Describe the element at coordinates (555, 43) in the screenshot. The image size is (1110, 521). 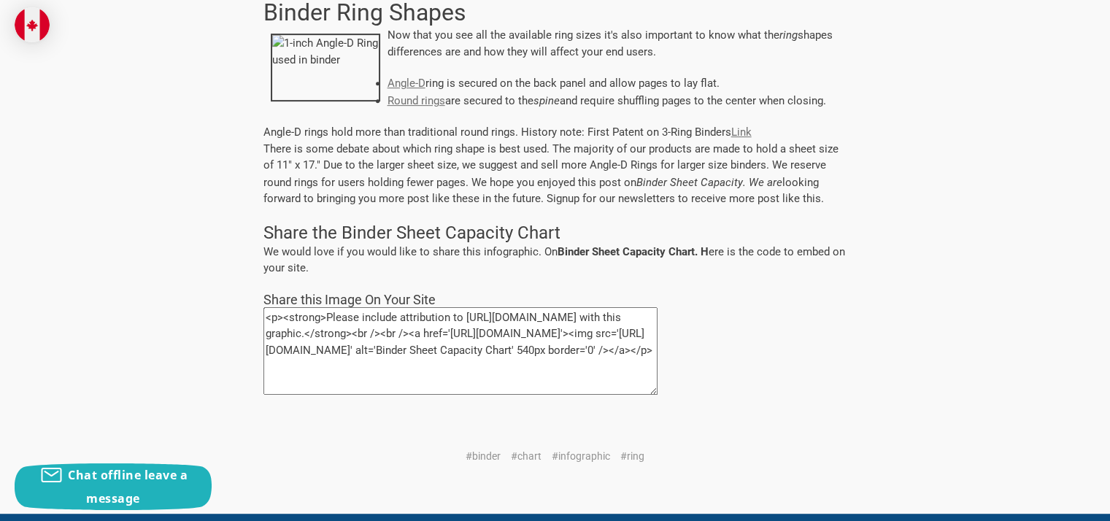
I see `p: Now that you see all the available ring sizes it's also important to know what the shapes differe...` at that location.